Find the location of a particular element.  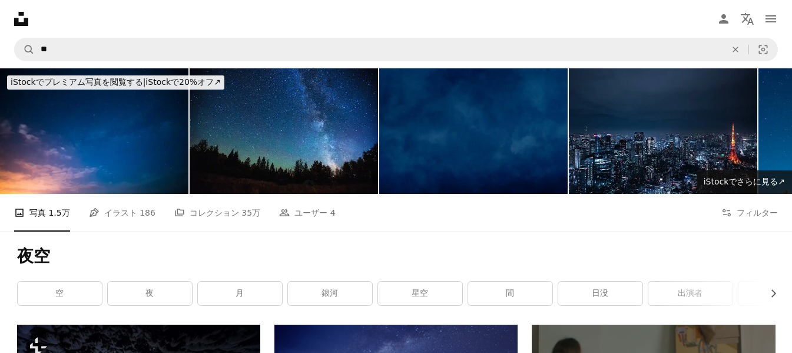

a: 月 is located at coordinates (240, 293).